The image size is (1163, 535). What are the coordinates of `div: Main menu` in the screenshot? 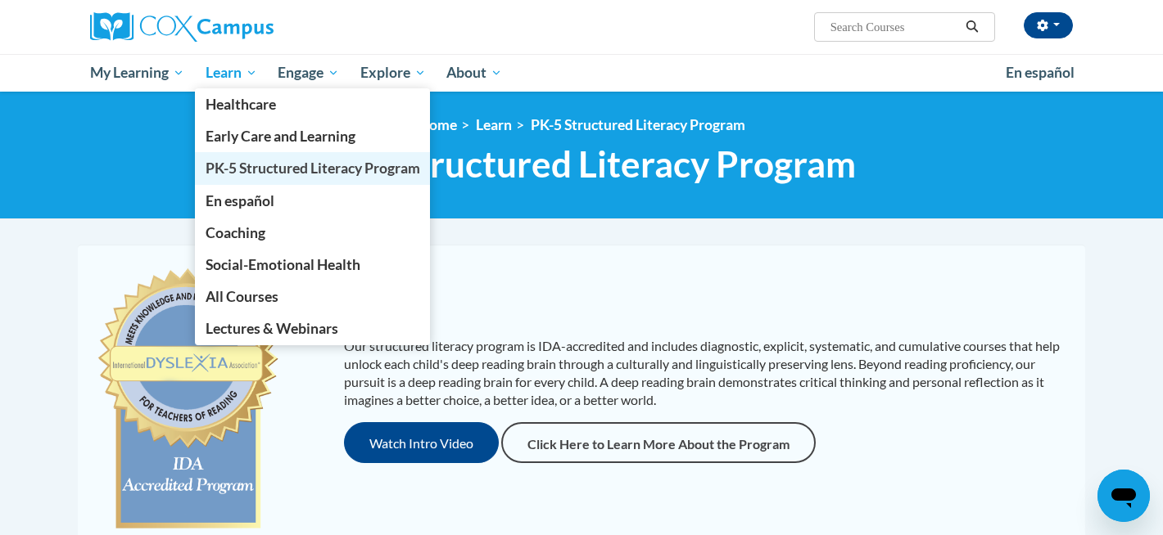 It's located at (581, 73).